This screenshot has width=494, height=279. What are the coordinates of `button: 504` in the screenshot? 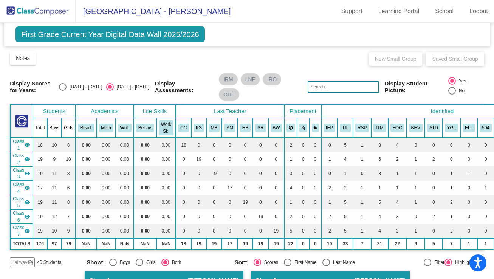 It's located at (485, 128).